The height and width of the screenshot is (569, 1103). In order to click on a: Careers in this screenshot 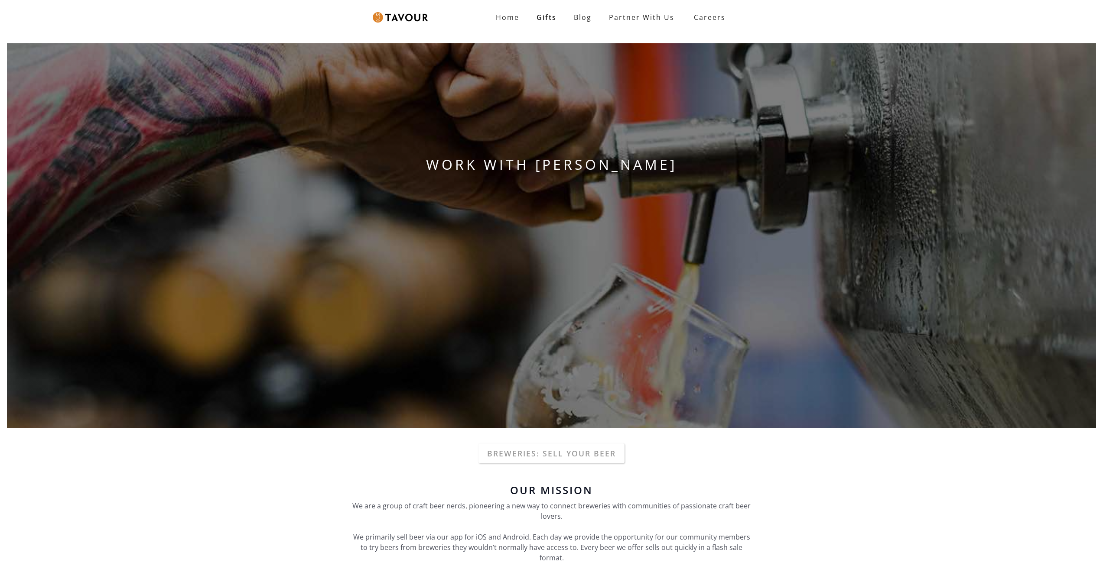, I will do `click(707, 17)`.